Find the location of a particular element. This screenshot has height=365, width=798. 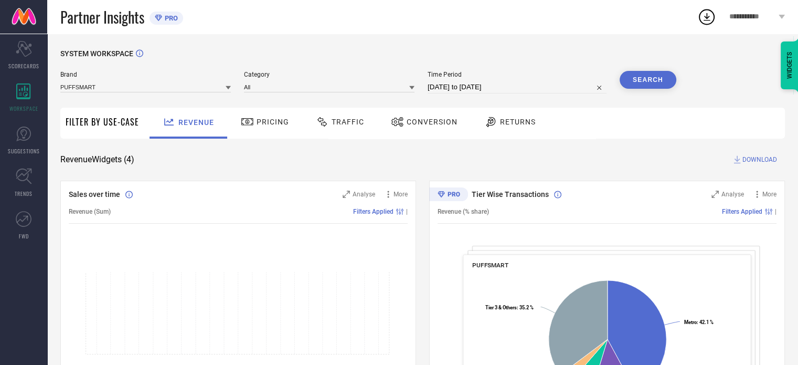

span: FWD is located at coordinates (24, 236).